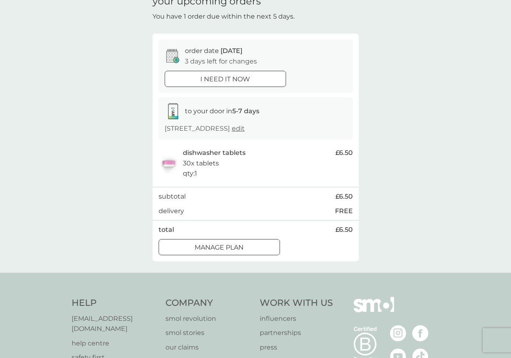 This screenshot has width=511, height=358. I want to click on p: influencers, so click(296, 319).